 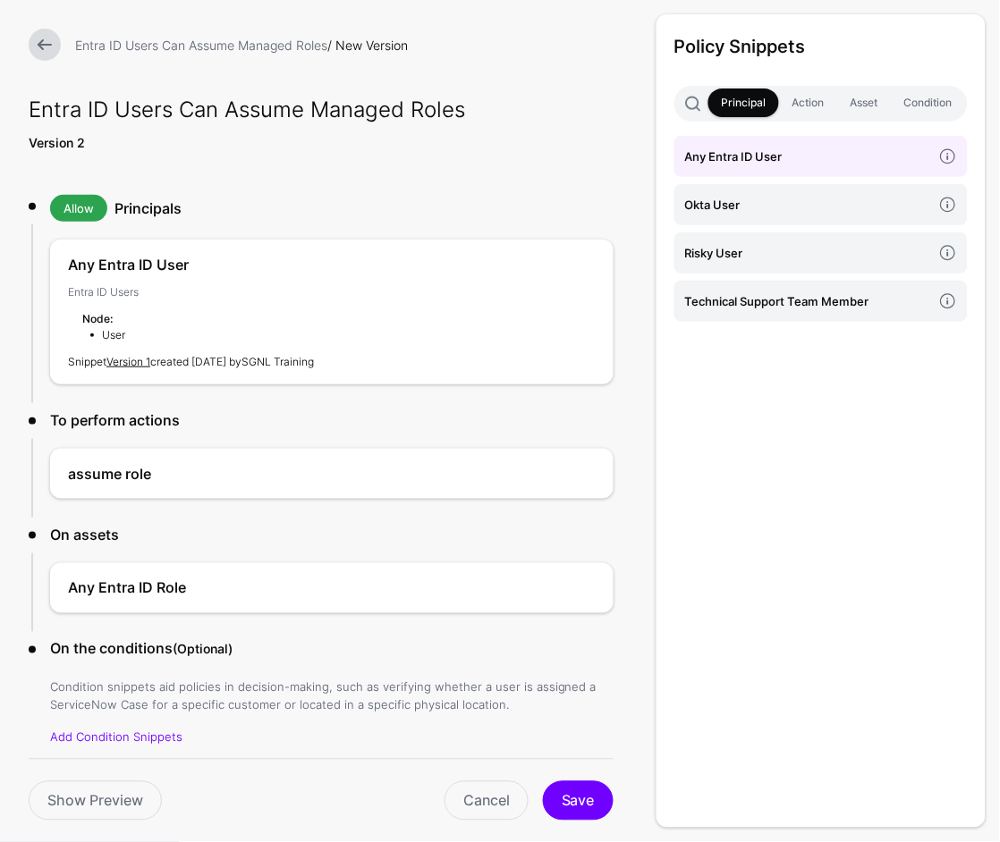 I want to click on h2: Entra ID Users Can Assume Managed Roles, so click(x=321, y=110).